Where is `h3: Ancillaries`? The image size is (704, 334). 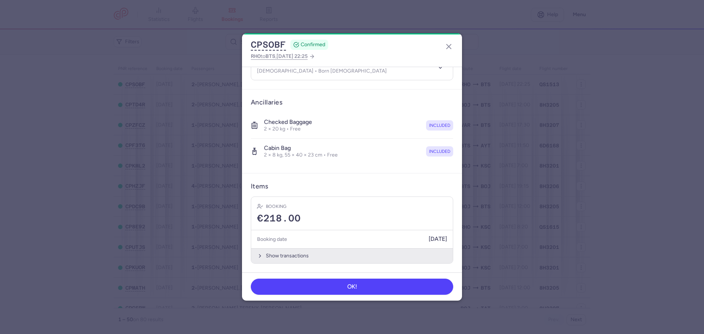 h3: Ancillaries is located at coordinates (352, 102).